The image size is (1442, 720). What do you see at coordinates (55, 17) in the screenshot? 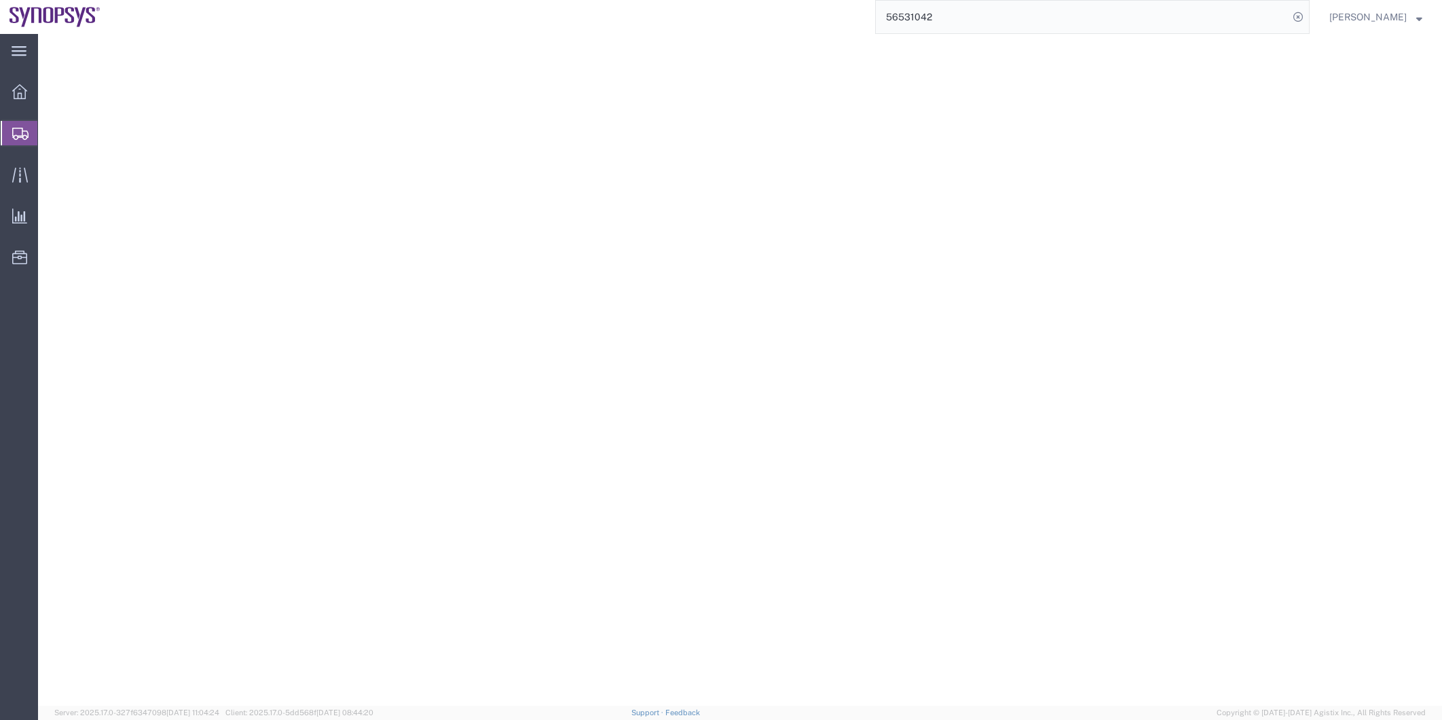
I see `img: logo` at bounding box center [55, 17].